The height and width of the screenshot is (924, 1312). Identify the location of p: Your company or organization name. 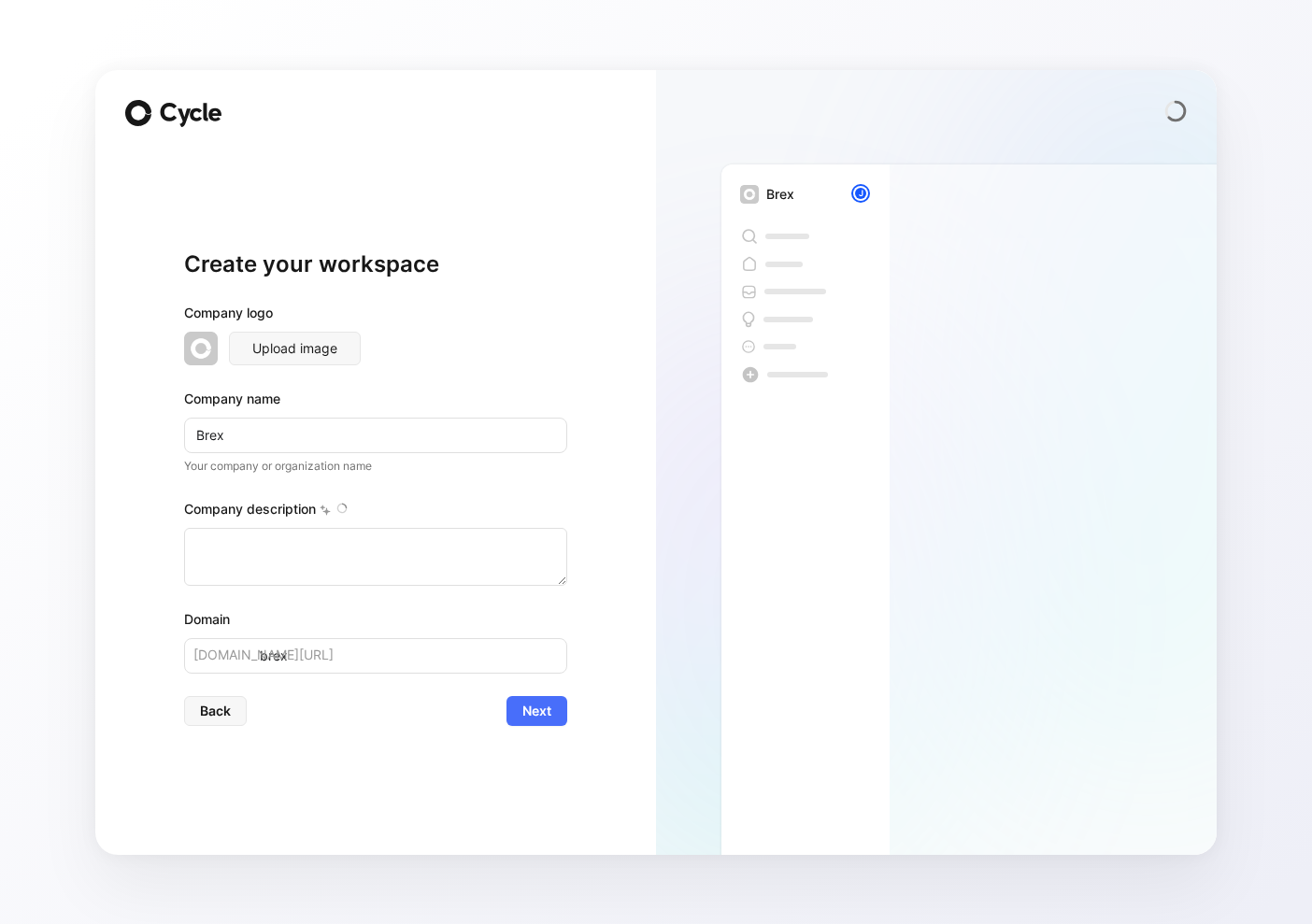
(376, 466).